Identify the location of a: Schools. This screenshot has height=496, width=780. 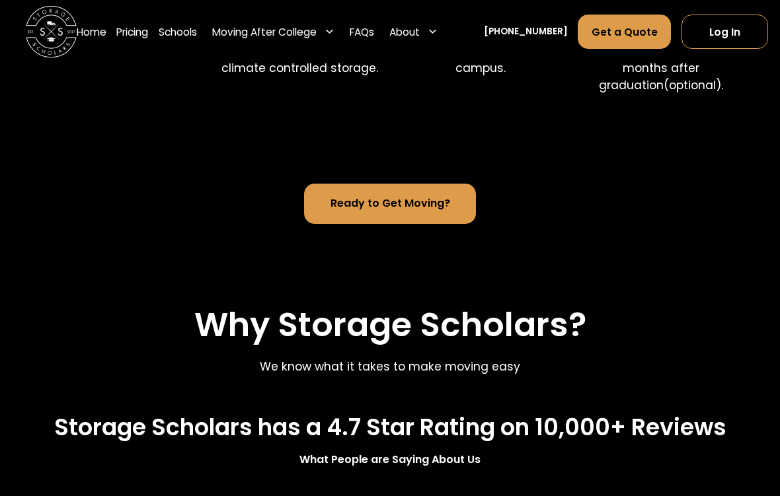
(178, 32).